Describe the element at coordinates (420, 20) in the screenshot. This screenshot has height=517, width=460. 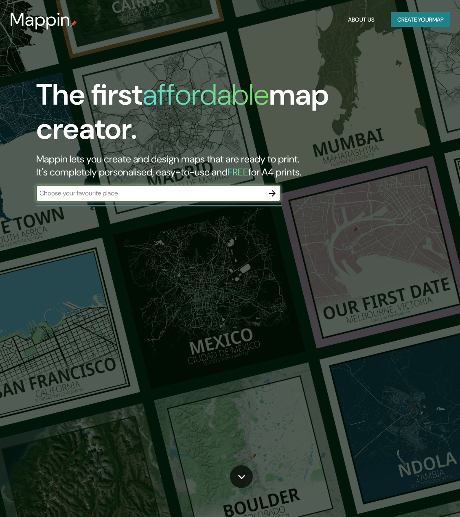
I see `button: Create yourmap` at that location.